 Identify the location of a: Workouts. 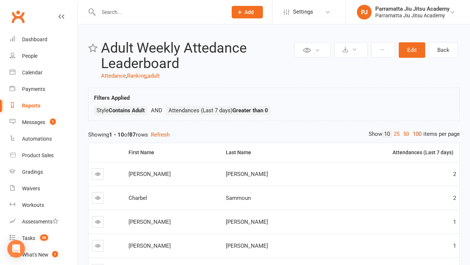
(43, 205).